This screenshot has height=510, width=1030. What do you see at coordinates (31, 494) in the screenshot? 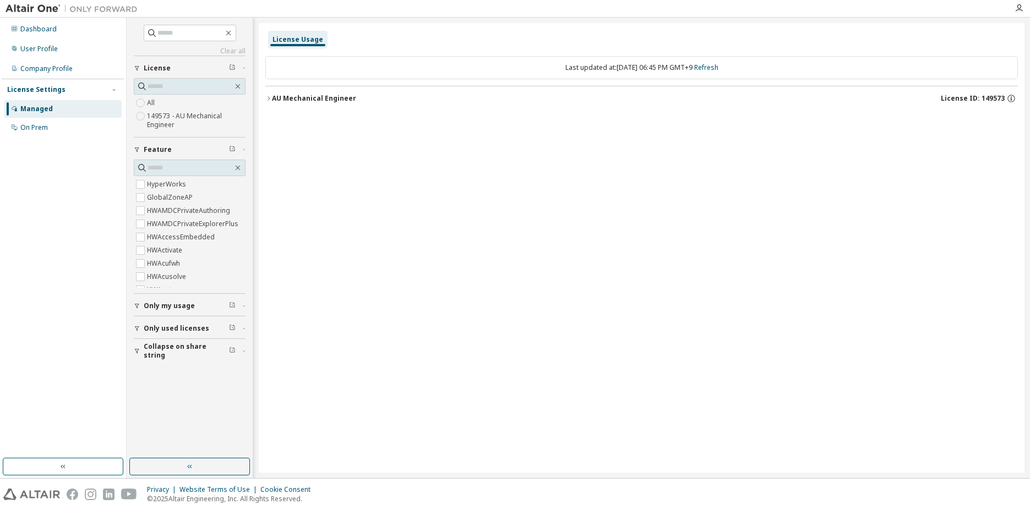
I see `img: altair_logo.svg` at bounding box center [31, 494].